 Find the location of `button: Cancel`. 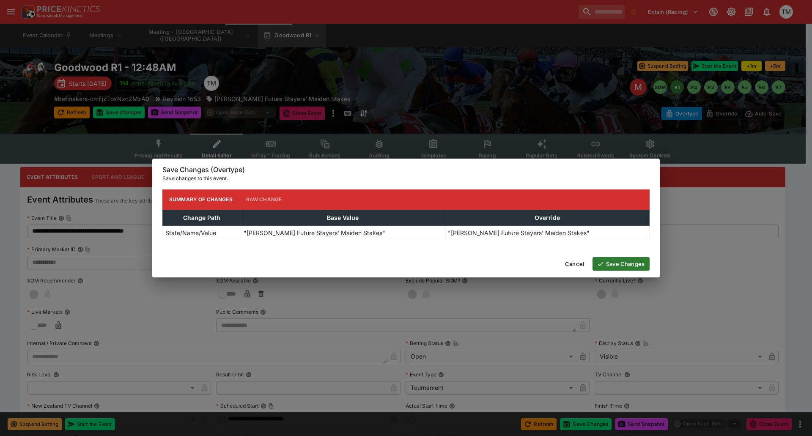

button: Cancel is located at coordinates (574, 264).